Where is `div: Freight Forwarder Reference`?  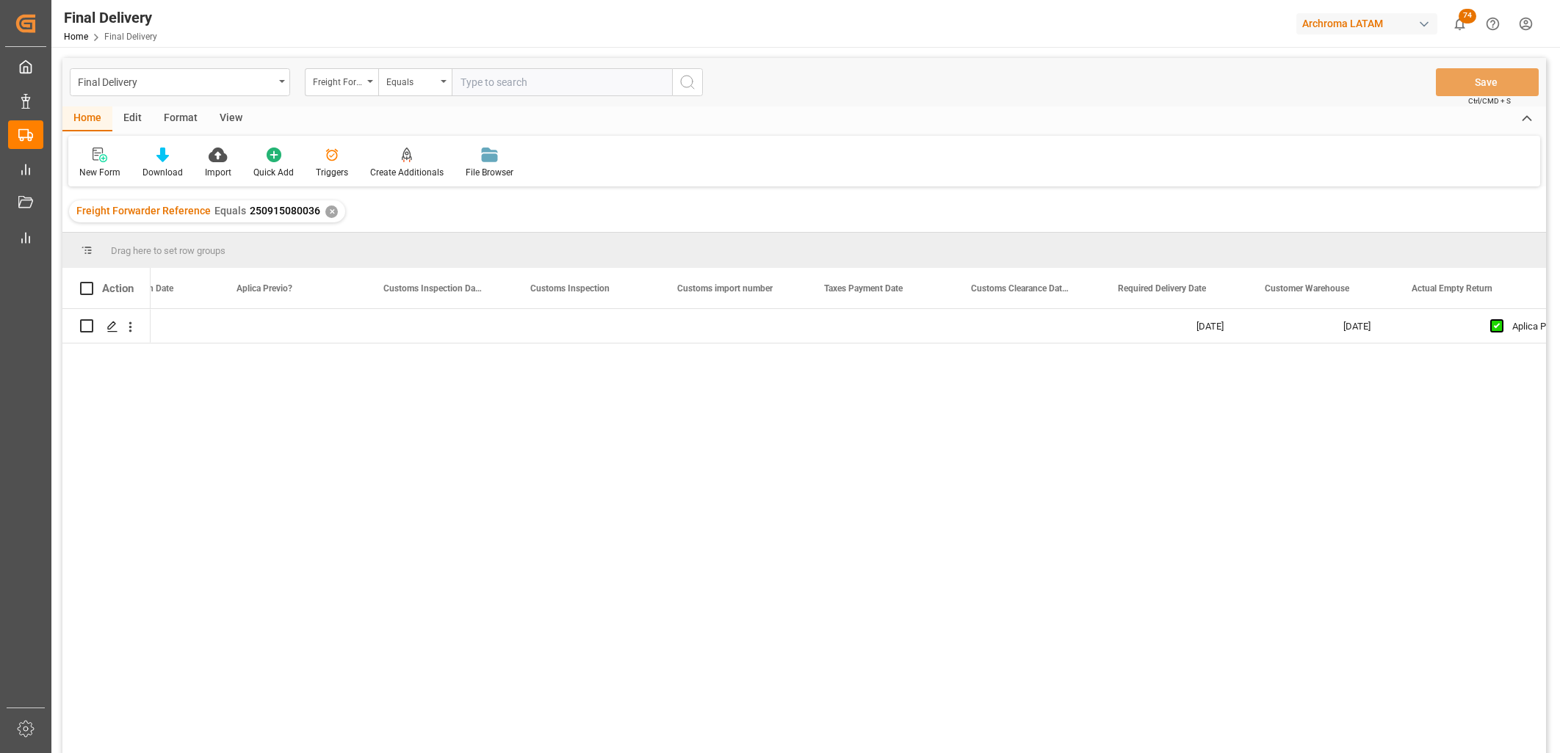
div: Freight Forwarder Reference is located at coordinates (338, 80).